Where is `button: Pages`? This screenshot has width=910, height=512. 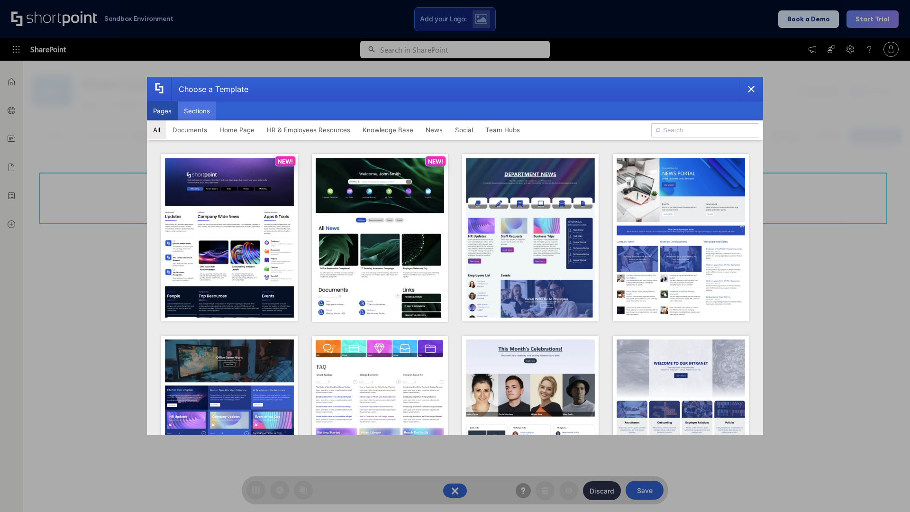 button: Pages is located at coordinates (162, 111).